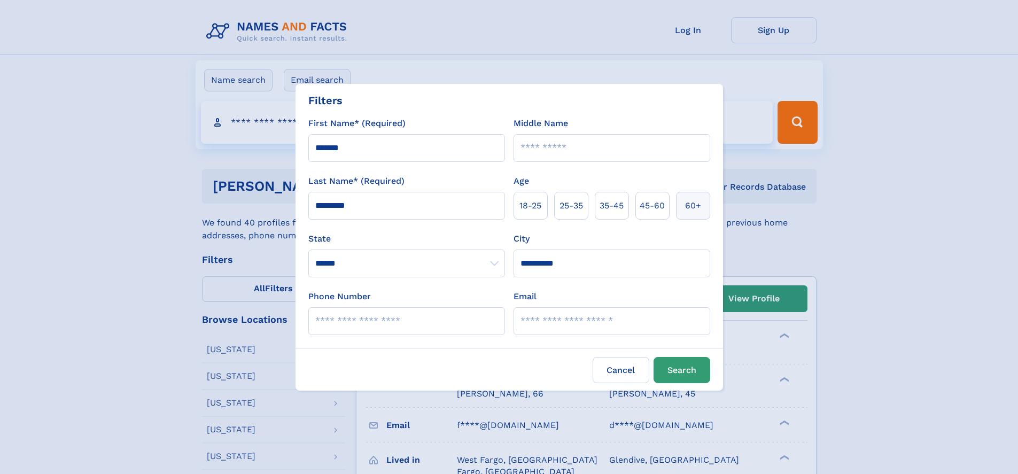 This screenshot has height=474, width=1018. I want to click on button: Search, so click(682, 370).